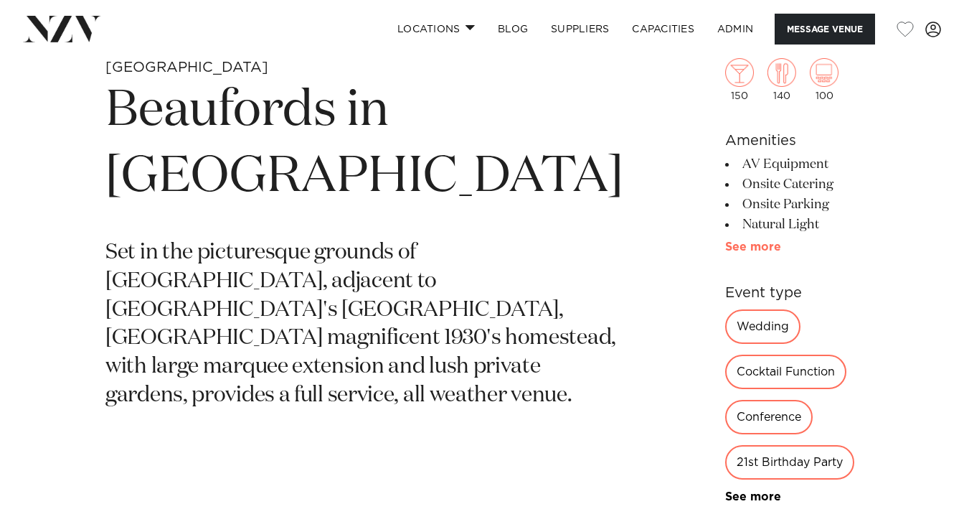  I want to click on div: 140, so click(782, 80).